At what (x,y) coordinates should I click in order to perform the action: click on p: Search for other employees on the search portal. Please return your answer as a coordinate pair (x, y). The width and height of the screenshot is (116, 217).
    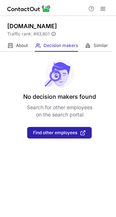
    Looking at the image, I should click on (59, 111).